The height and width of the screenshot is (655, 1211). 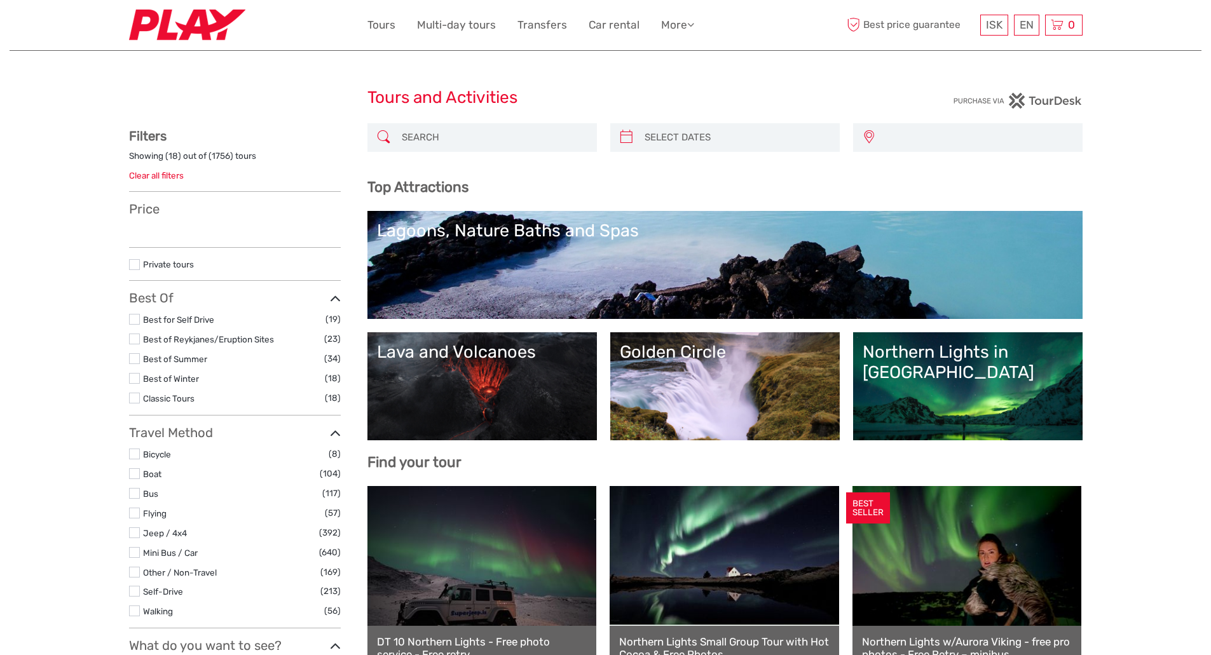 I want to click on a: Lagoons, Nature Baths and Spas, so click(x=725, y=265).